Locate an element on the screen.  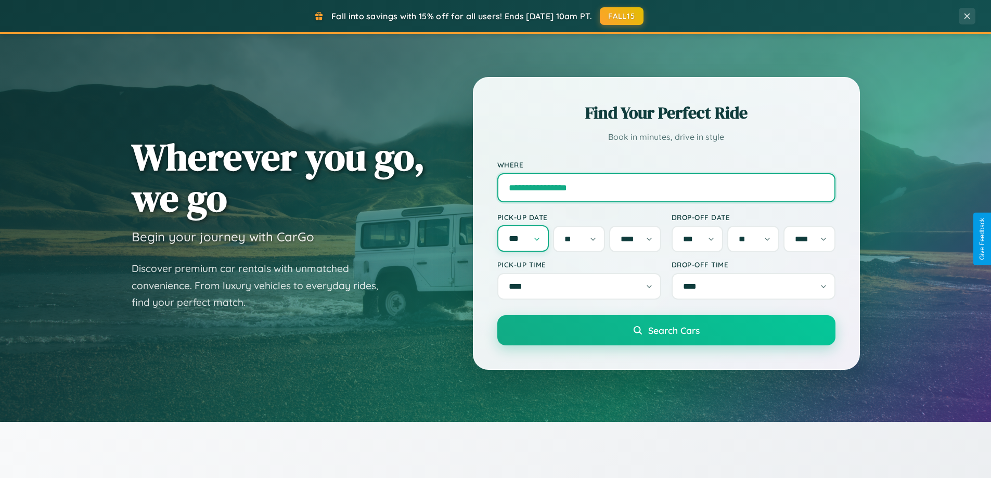
div: Give Feedback is located at coordinates (982, 239).